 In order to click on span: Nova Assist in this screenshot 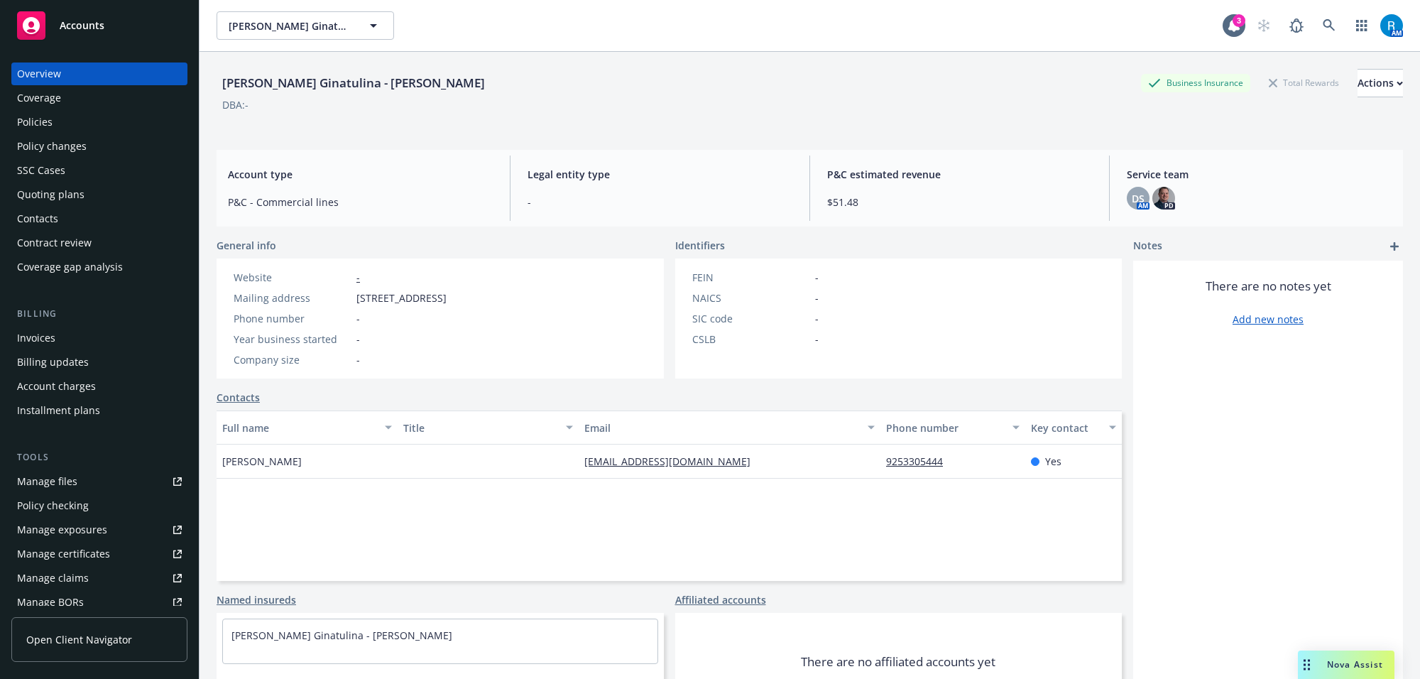, I will do `click(1355, 664)`.